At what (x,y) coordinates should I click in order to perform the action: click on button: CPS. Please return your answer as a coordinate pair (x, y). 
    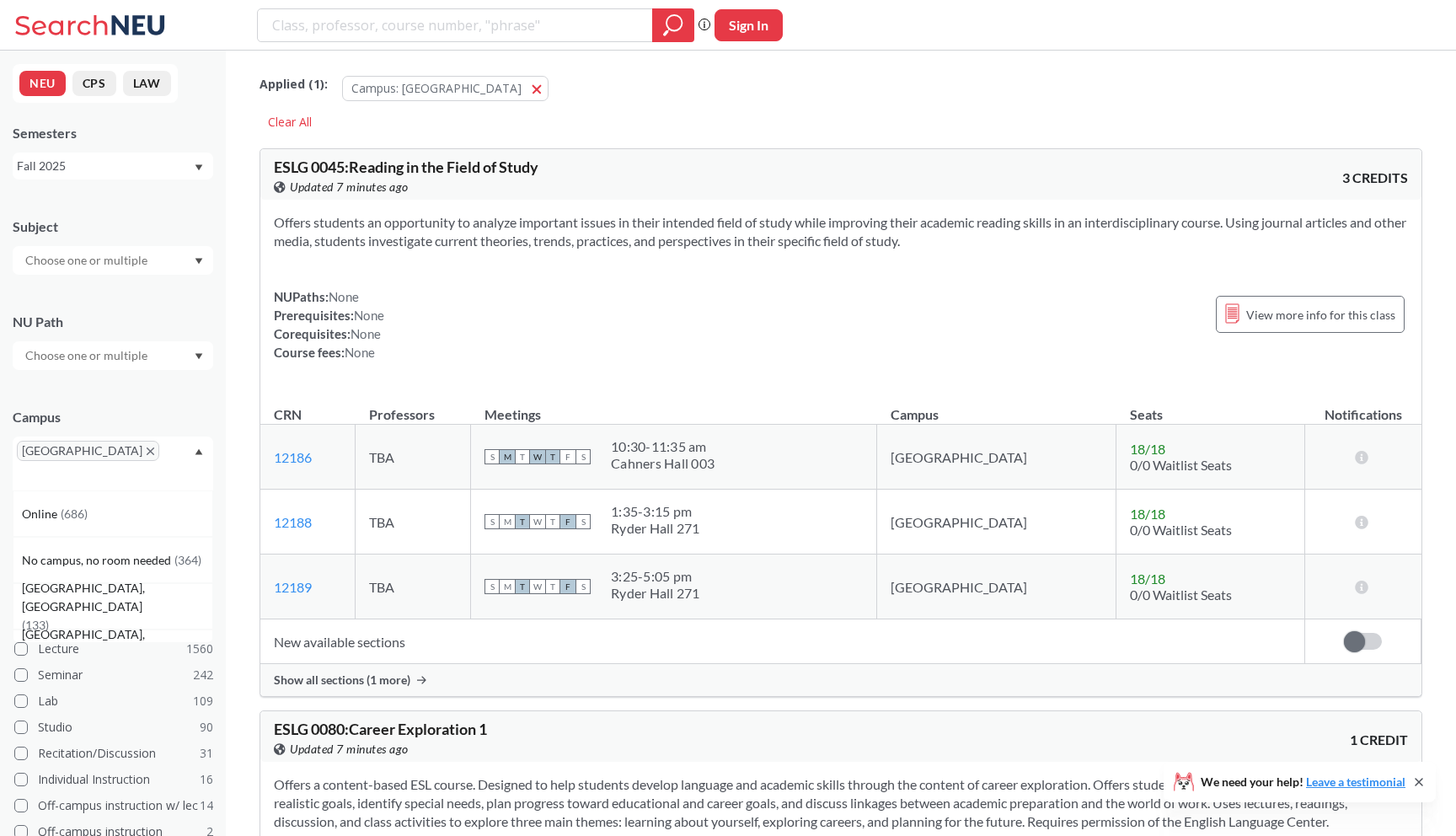
    Looking at the image, I should click on (95, 84).